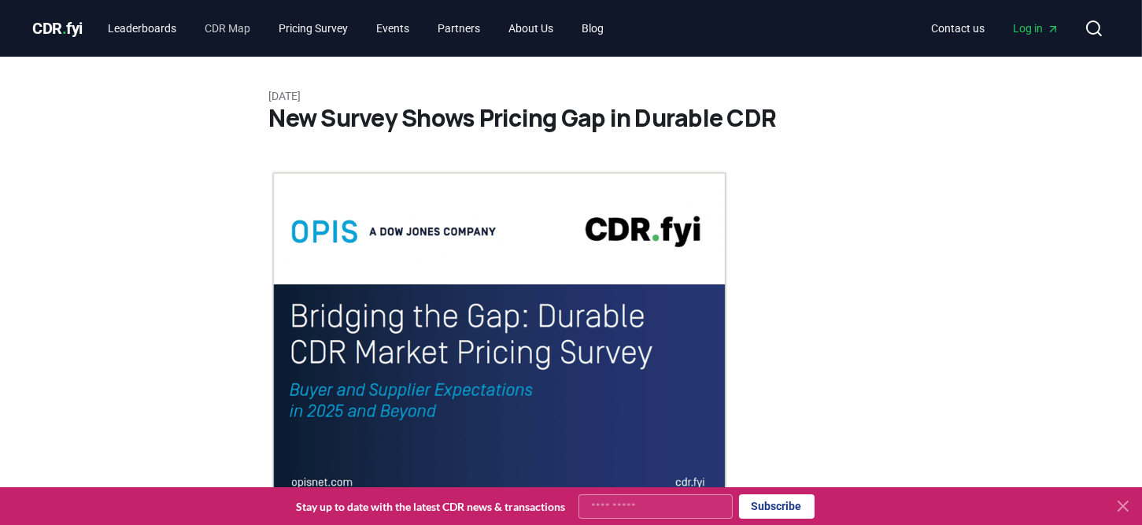  I want to click on a: Partners, so click(459, 28).